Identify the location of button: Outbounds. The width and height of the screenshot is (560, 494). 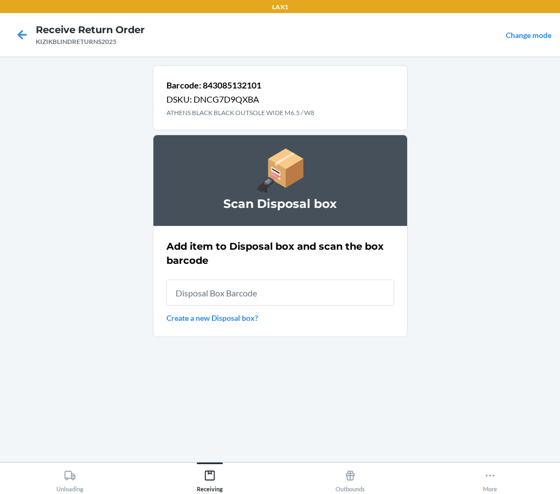
(350, 477).